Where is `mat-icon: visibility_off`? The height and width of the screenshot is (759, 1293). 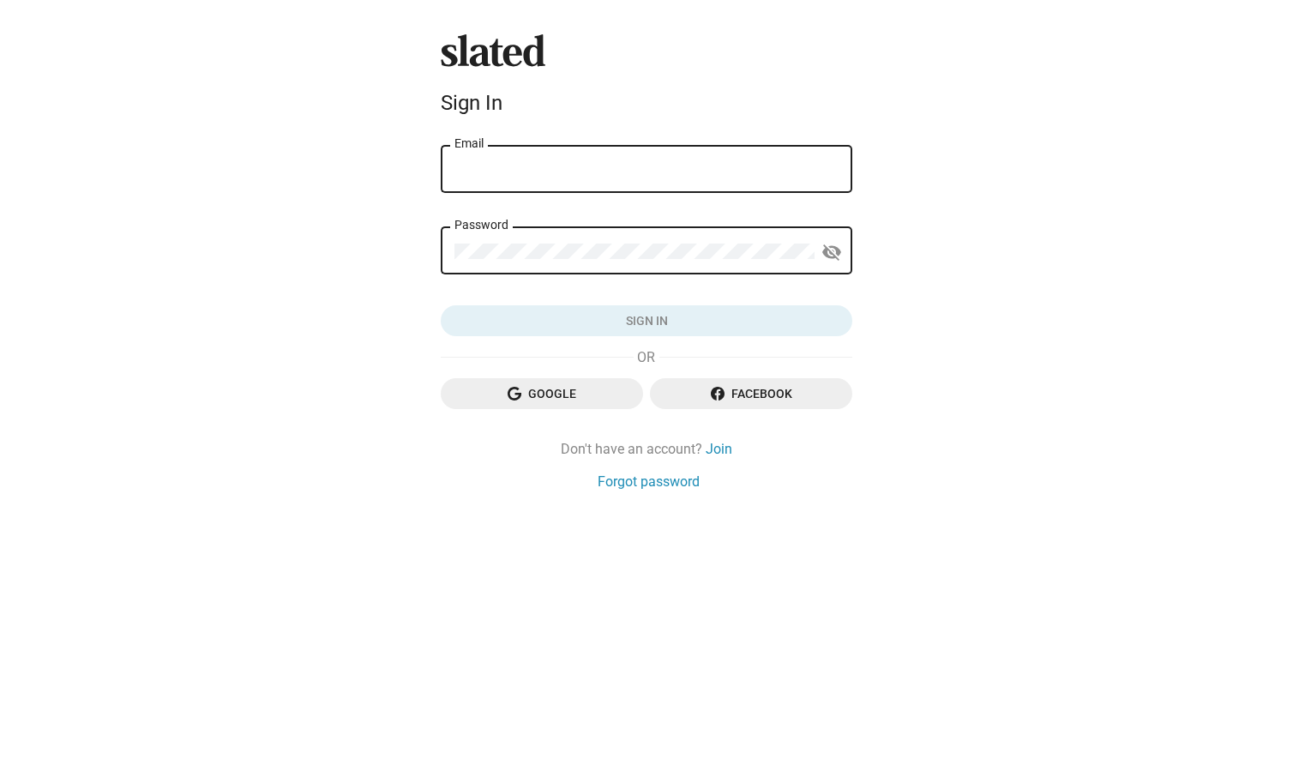
mat-icon: visibility_off is located at coordinates (832, 252).